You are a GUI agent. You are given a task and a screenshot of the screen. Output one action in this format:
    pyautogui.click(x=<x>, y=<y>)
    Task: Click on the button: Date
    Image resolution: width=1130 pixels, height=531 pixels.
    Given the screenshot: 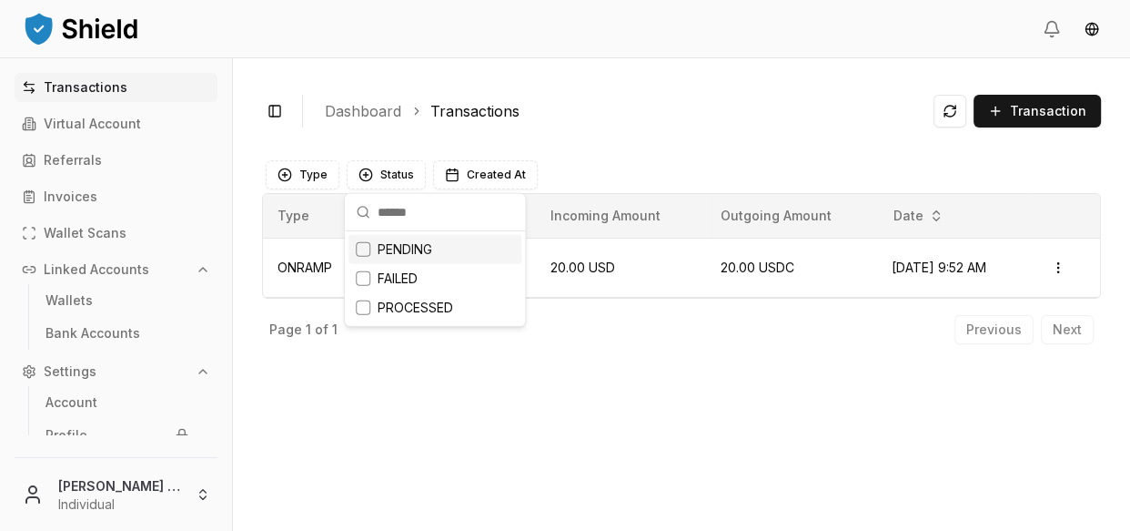 What is the action you would take?
    pyautogui.click(x=918, y=216)
    